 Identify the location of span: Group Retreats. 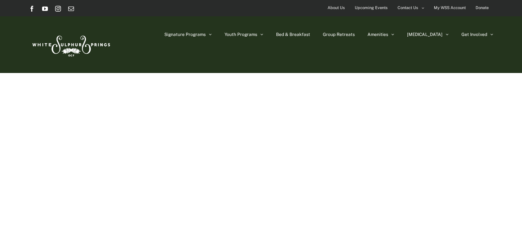
(339, 34).